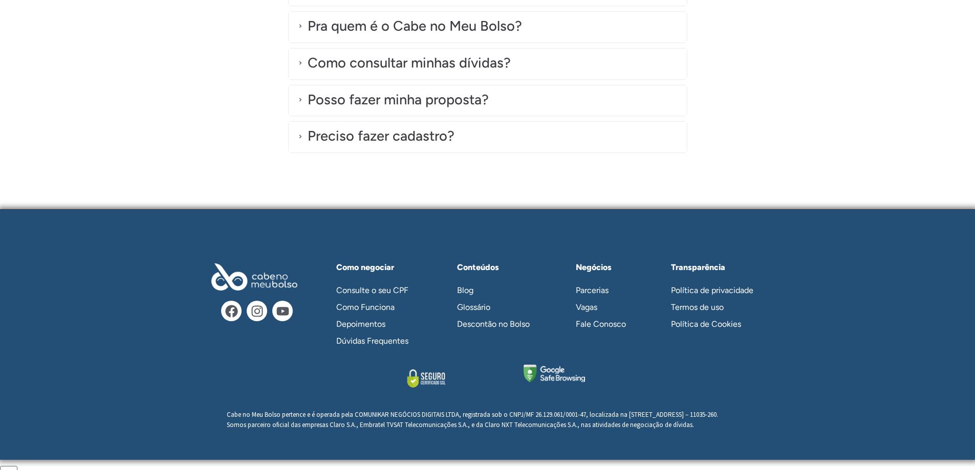  I want to click on h2: Como negociar, so click(382, 268).